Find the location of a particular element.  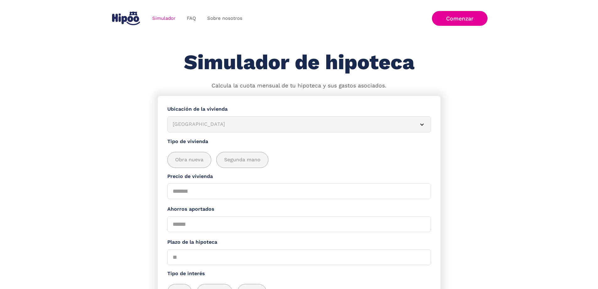

a: Simulador is located at coordinates (164, 18).